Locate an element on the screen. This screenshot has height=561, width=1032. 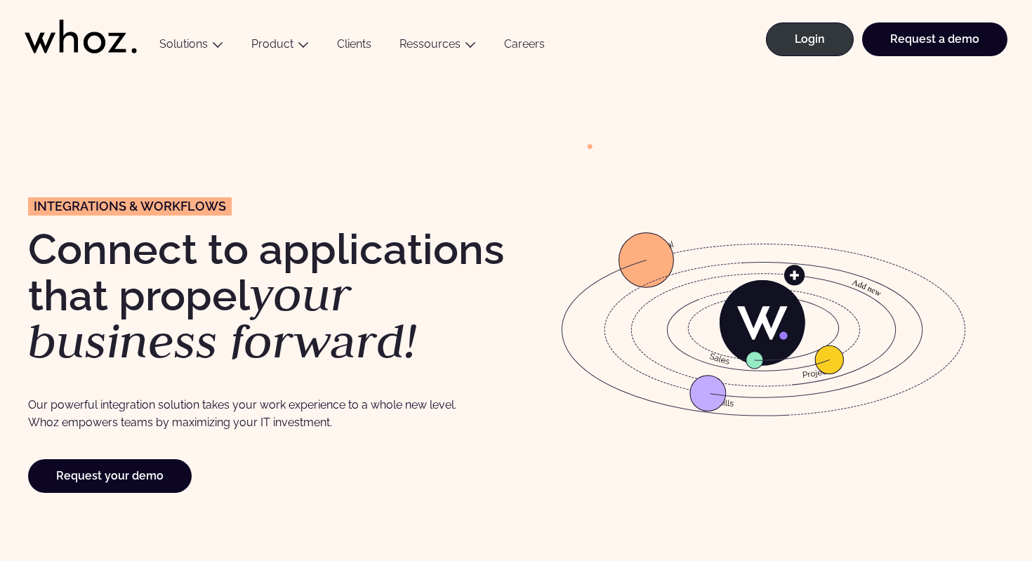
em: your business forward! is located at coordinates (222, 317).